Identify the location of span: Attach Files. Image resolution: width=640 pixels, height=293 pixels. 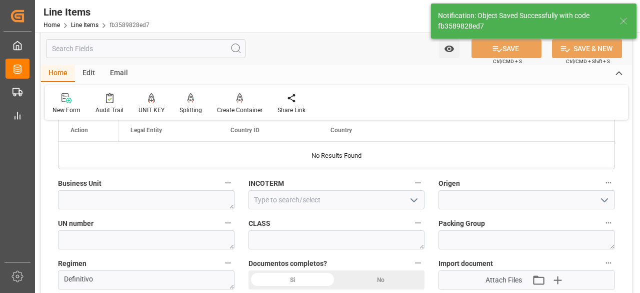
(504, 280).